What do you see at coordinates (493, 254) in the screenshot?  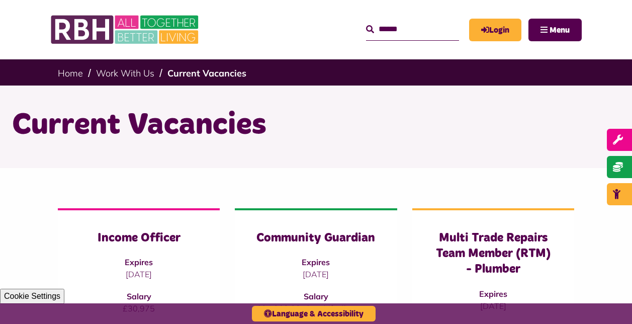 I see `h3: Multi Trade Repairs Team Member (RTM) - Plumber` at bounding box center [493, 254].